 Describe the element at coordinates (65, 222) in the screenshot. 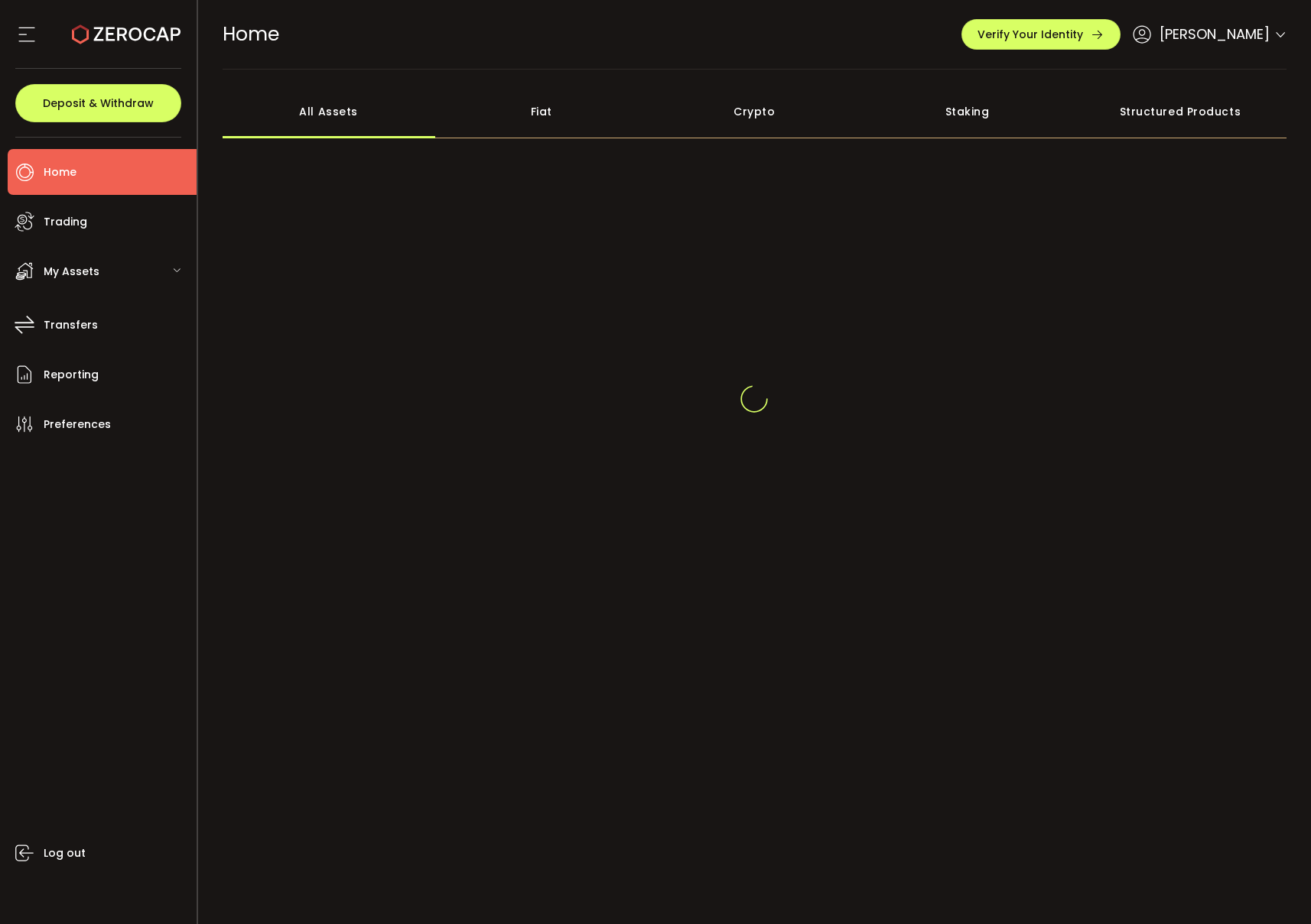

I see `span: Trading` at that location.